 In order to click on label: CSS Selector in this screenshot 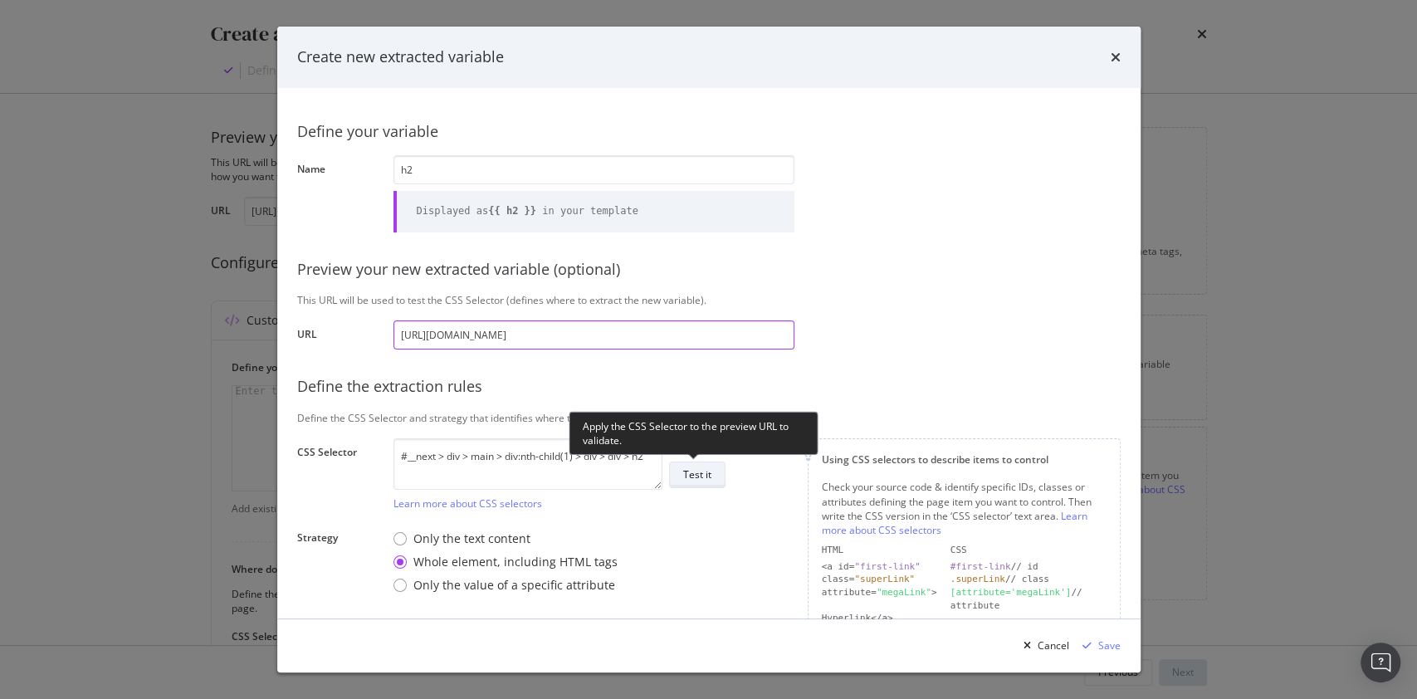, I will do `click(339, 476)`.